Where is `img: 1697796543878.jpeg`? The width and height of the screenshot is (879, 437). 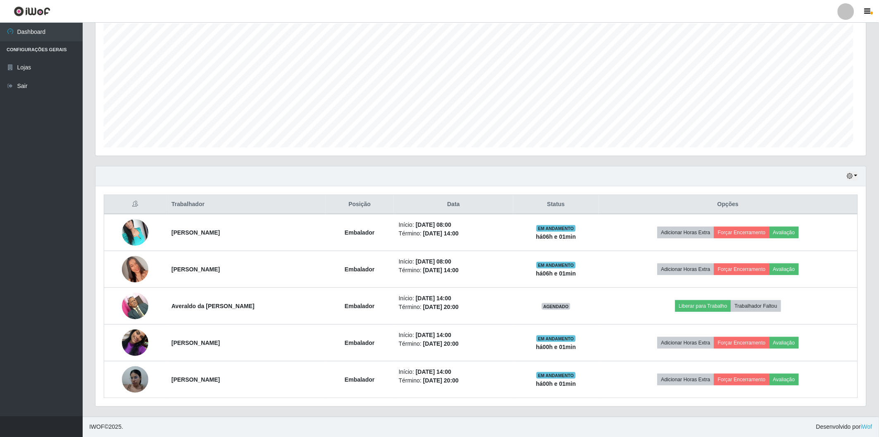
img: 1697796543878.jpeg is located at coordinates (135, 232).